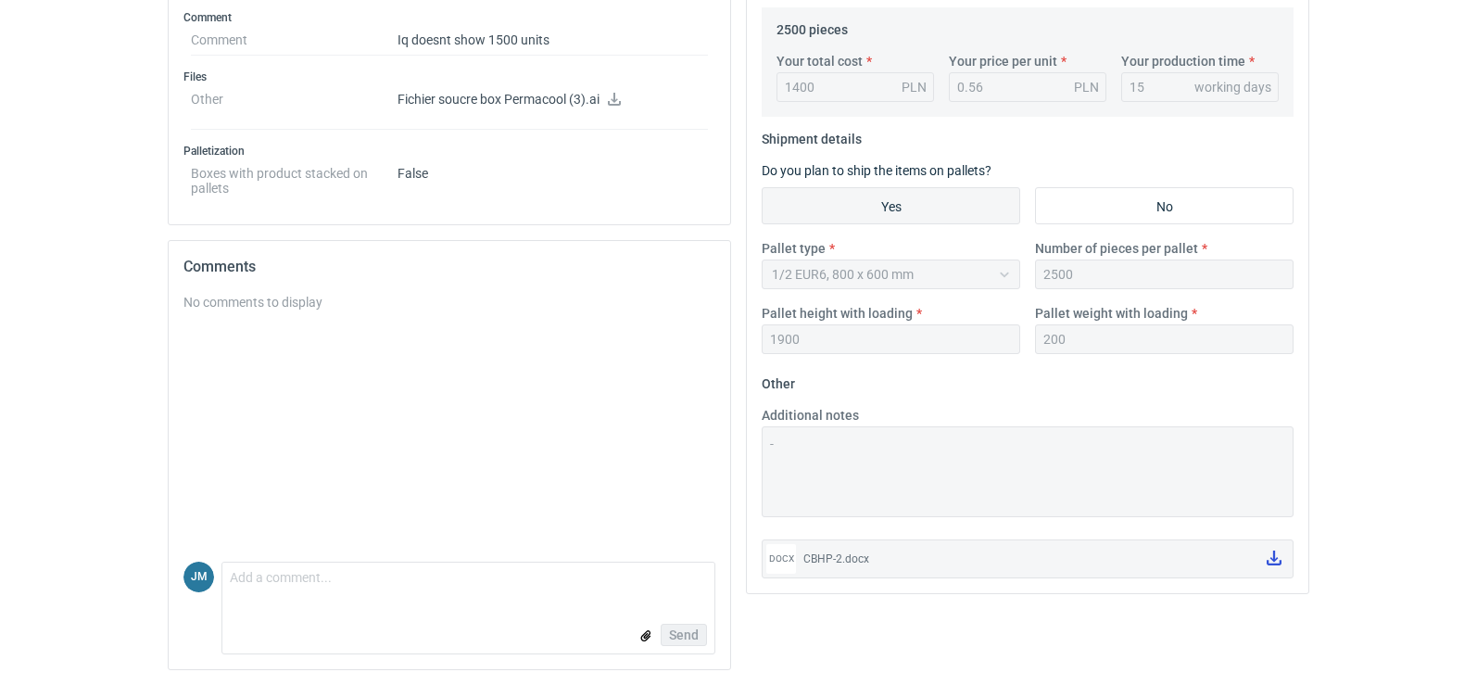 Image resolution: width=1477 pixels, height=685 pixels. Describe the element at coordinates (294, 177) in the screenshot. I see `dt: Boxes with product stacked on pallets` at that location.